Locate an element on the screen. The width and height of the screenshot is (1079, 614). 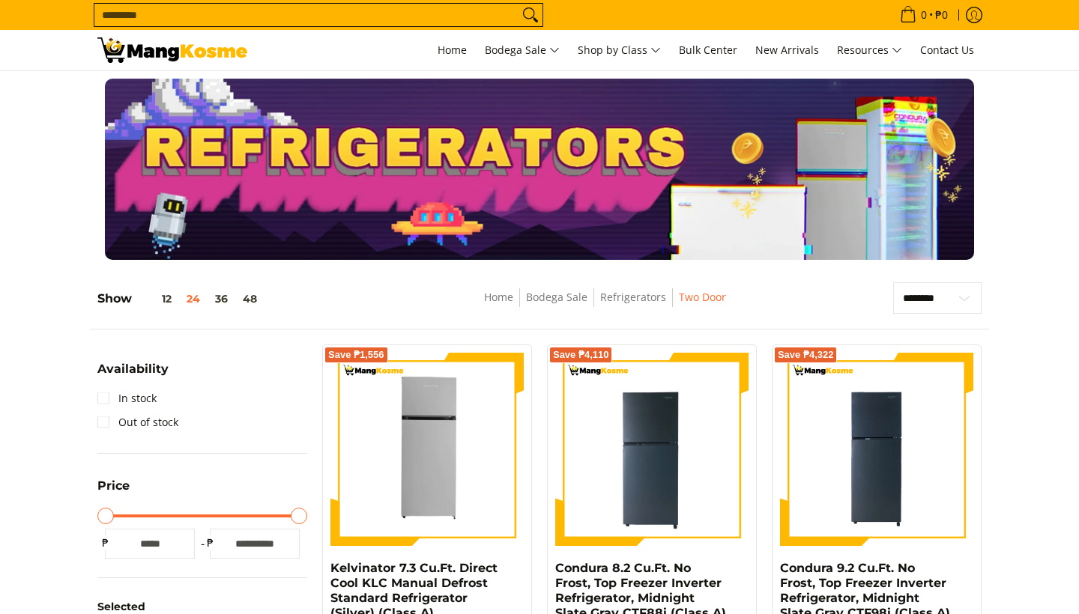
span: Resources is located at coordinates (869, 50).